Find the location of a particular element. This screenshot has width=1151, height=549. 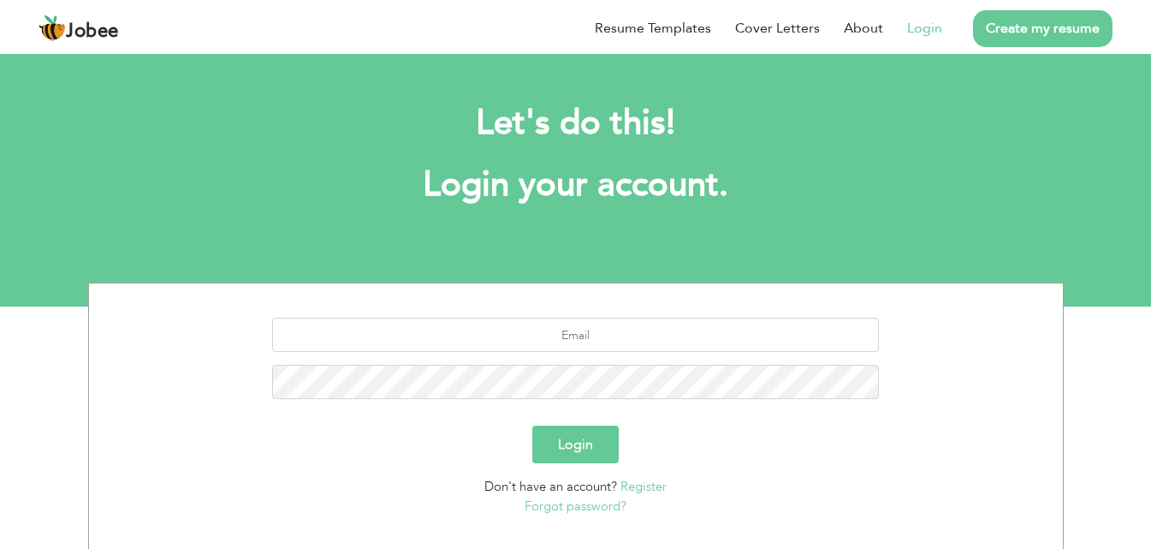

a: Jobee is located at coordinates (79, 28).